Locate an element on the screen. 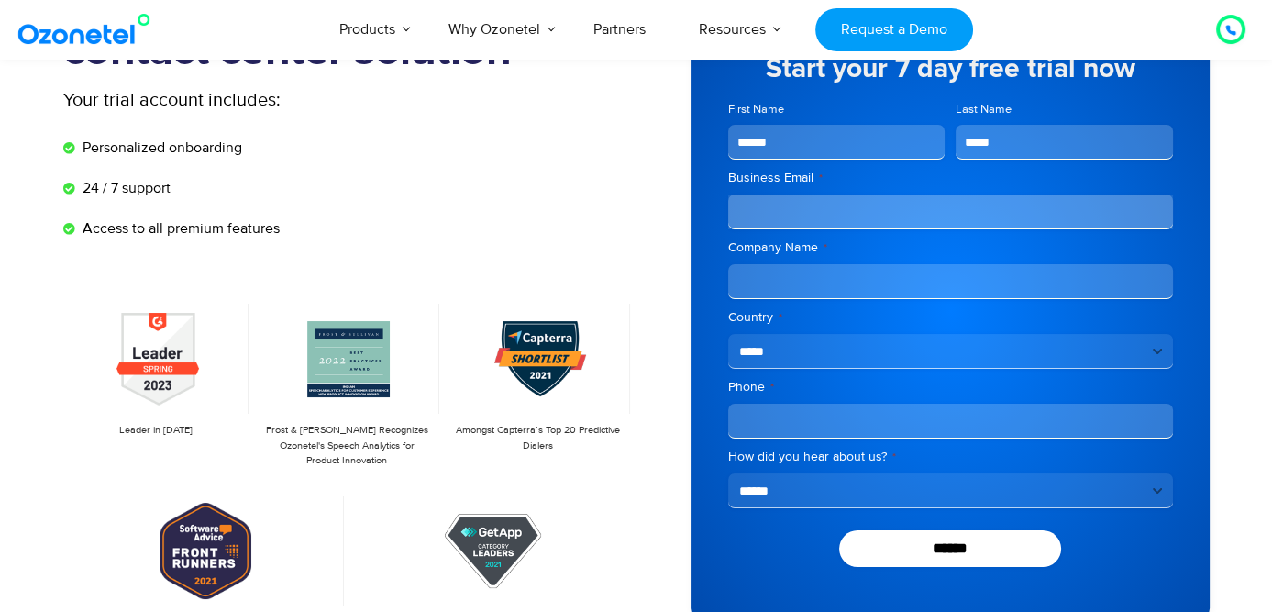  label: First Name is located at coordinates (836, 109).